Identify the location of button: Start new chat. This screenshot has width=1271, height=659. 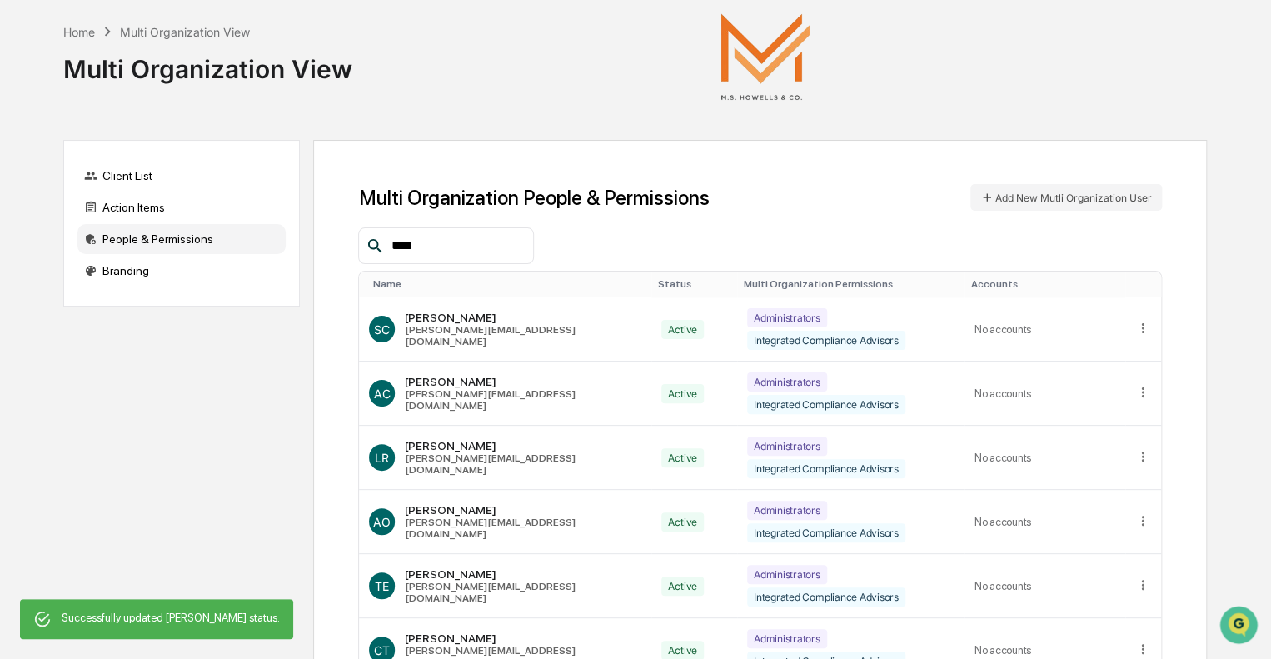
(293, 142).